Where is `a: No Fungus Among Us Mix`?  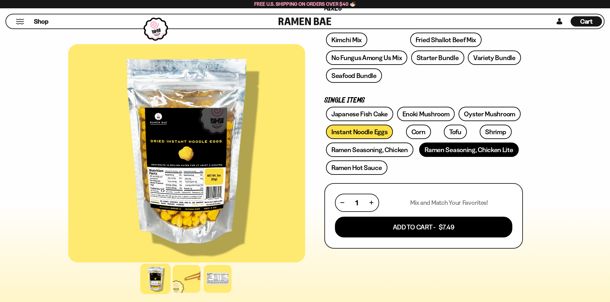
a: No Fungus Among Us Mix is located at coordinates (366, 58).